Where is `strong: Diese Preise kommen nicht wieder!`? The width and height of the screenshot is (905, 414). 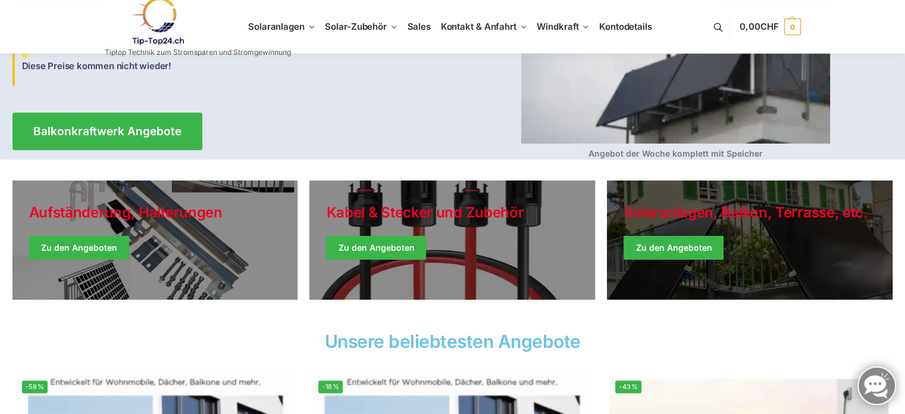
strong: Diese Preise kommen nicht wieder! is located at coordinates (96, 65).